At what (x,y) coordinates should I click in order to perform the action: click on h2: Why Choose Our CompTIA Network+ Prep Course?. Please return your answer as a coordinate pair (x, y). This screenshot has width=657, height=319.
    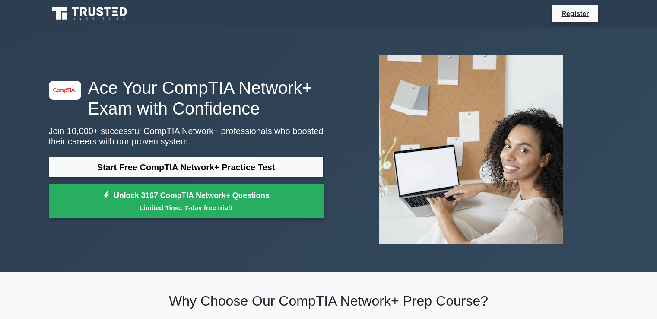
    Looking at the image, I should click on (329, 301).